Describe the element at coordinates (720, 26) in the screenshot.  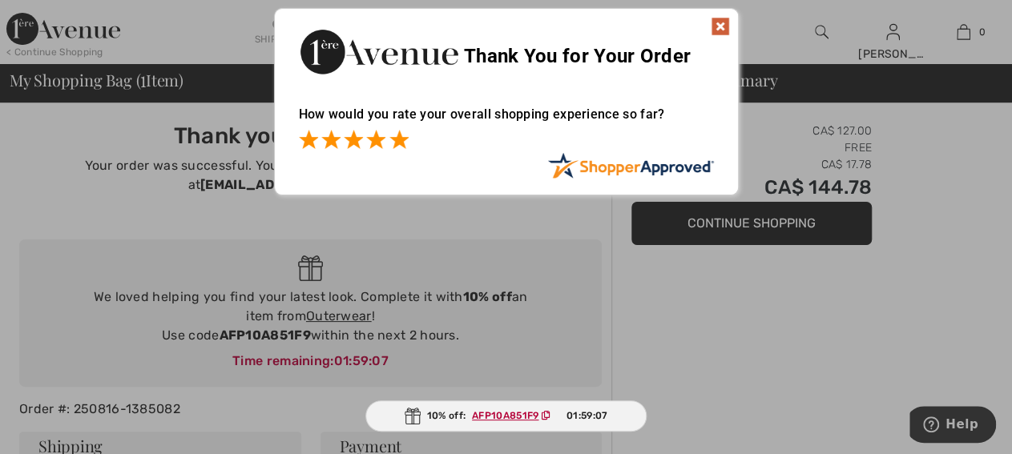
I see `img: x` at that location.